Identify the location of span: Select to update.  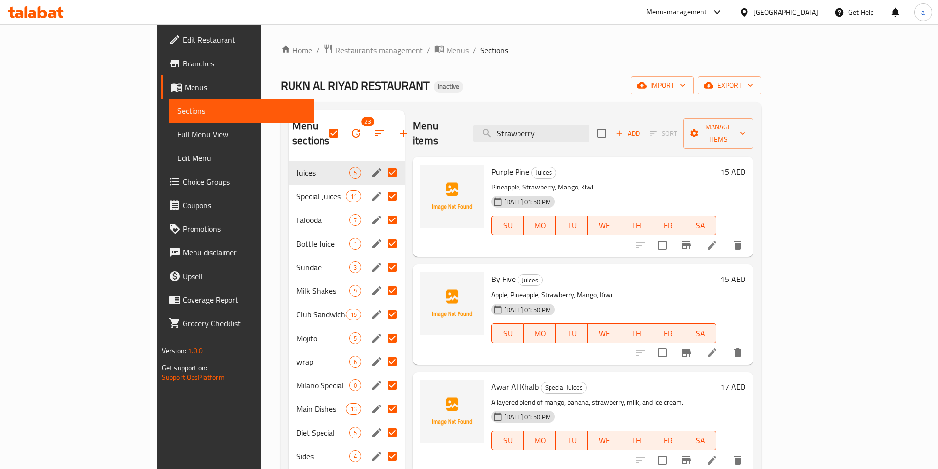
(662, 353).